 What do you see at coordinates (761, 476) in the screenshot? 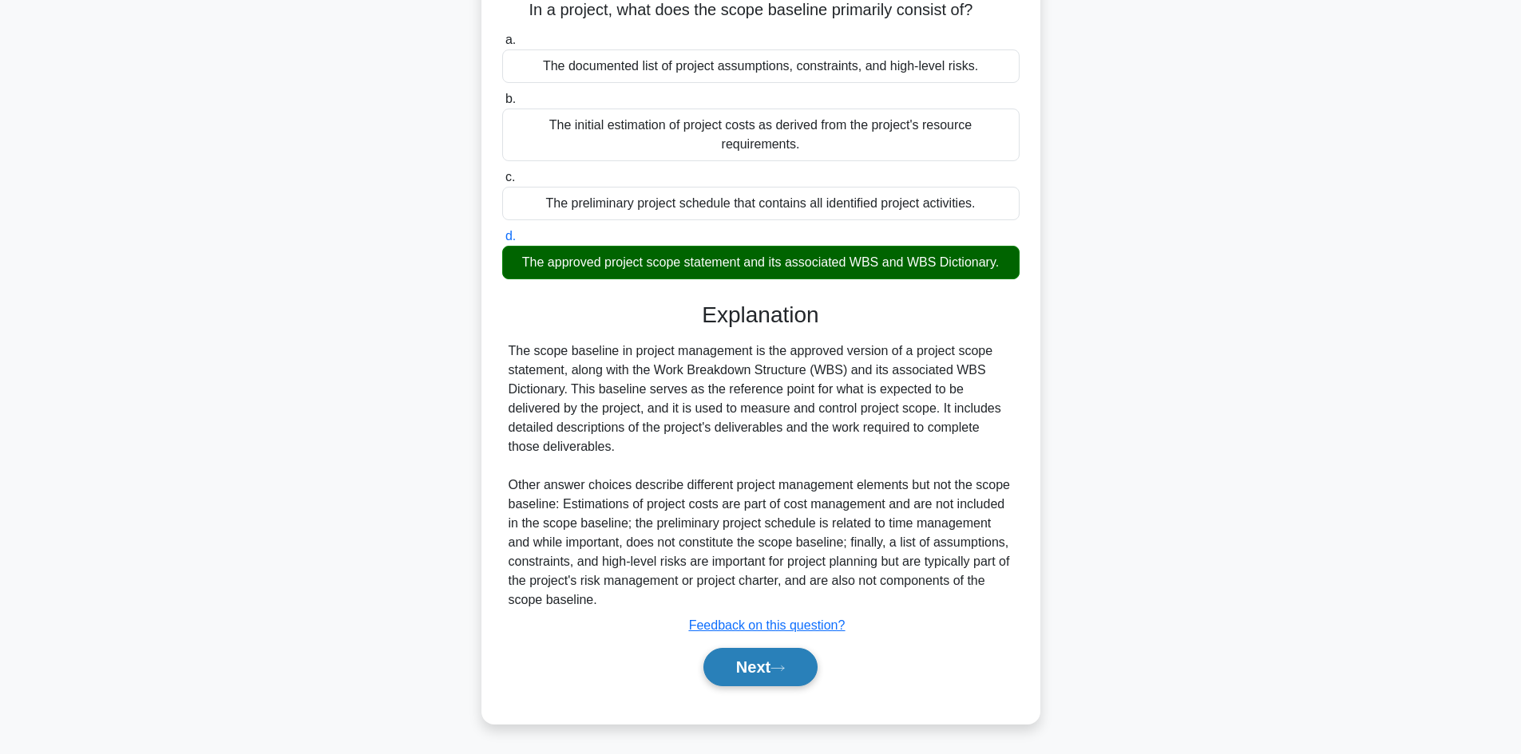
I see `div: The scope baseline in project management is the approved version of a project scope statement, al...` at bounding box center [761, 476].